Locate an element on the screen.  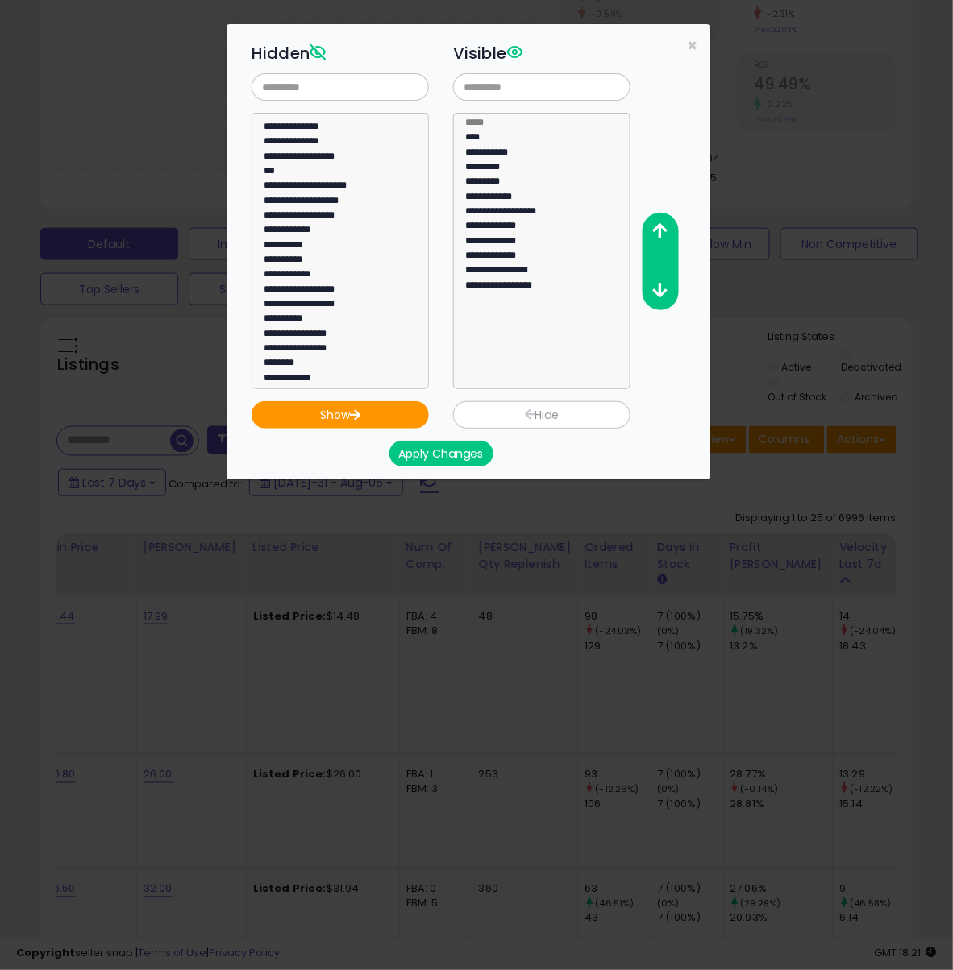
button: Show is located at coordinates (340, 415).